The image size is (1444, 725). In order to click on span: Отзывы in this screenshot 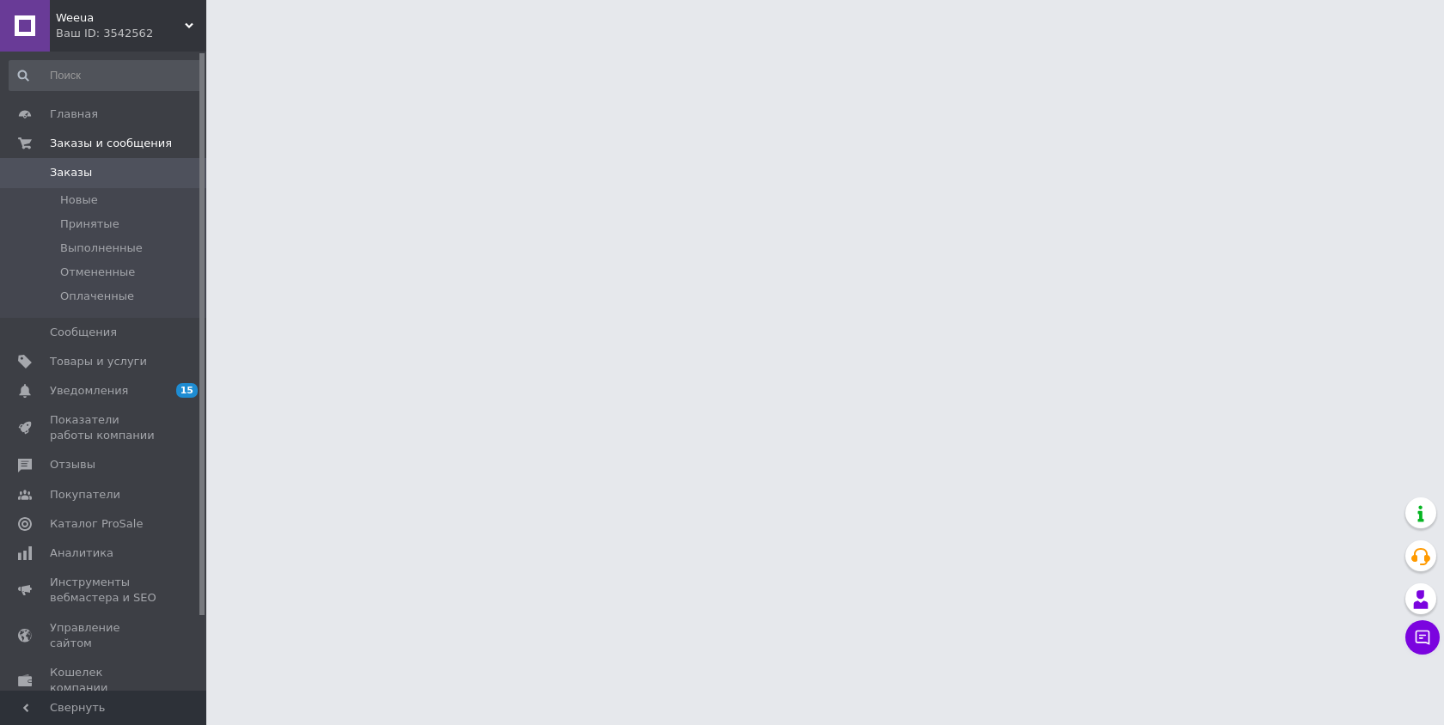, I will do `click(72, 465)`.